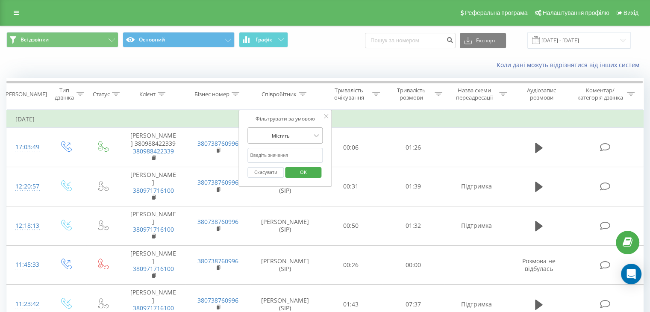 The height and width of the screenshot is (312, 650). What do you see at coordinates (570, 65) in the screenshot?
I see `a: Коли дані можуть відрізнятися вiд інших систем` at bounding box center [570, 65].